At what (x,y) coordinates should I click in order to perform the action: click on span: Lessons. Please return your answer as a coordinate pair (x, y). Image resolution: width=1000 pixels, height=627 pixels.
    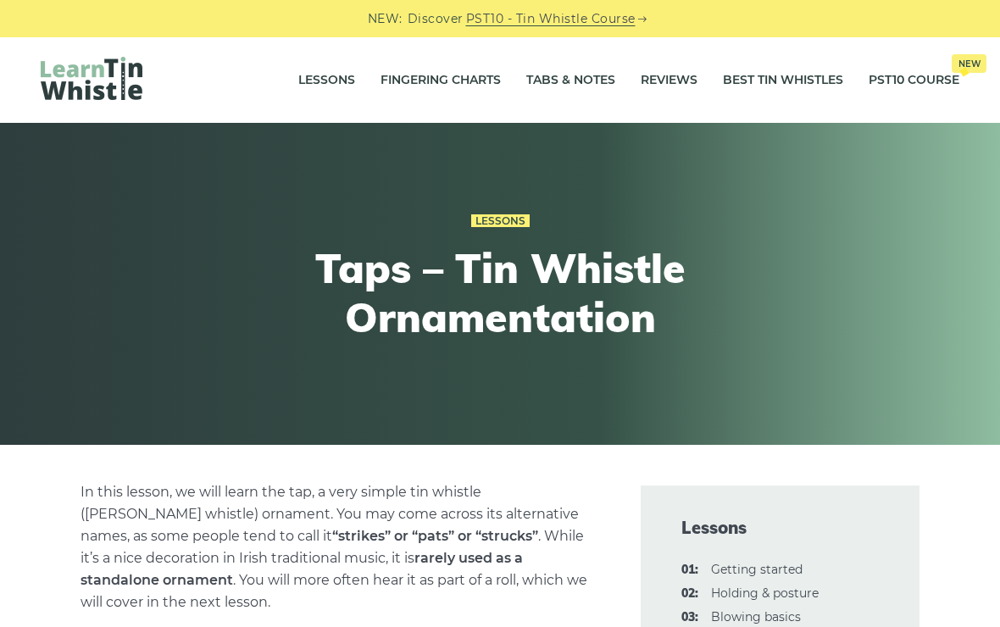
    Looking at the image, I should click on (780, 528).